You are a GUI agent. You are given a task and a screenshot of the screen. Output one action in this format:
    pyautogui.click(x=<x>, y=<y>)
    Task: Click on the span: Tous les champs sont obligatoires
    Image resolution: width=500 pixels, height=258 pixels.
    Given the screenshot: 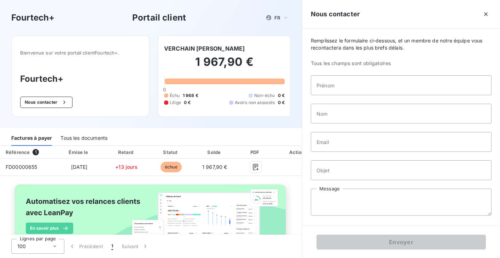 What is the action you would take?
    pyautogui.click(x=401, y=63)
    